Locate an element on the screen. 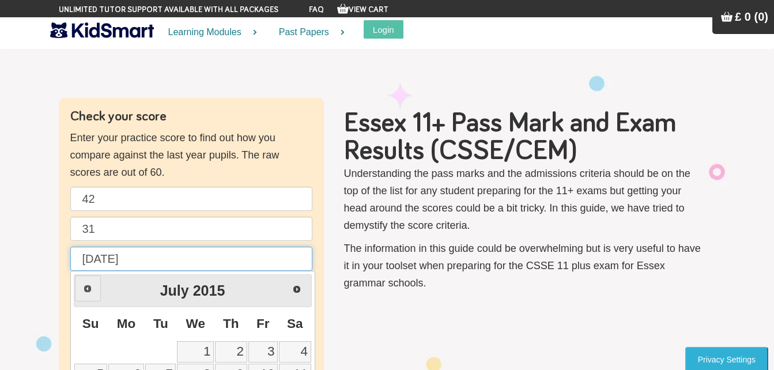 The image size is (774, 370). a: 2 is located at coordinates (230, 351).